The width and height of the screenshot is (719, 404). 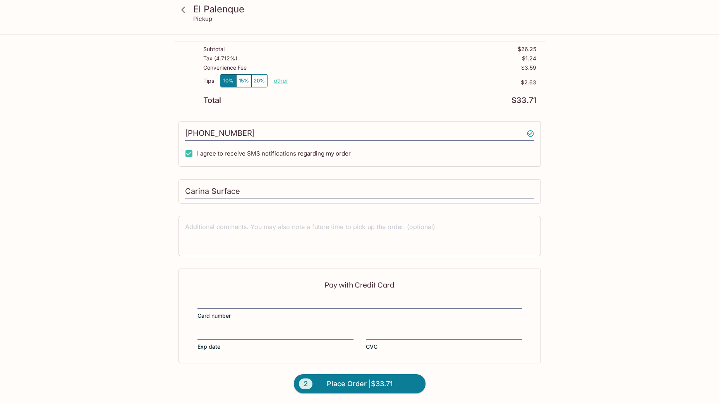 What do you see at coordinates (214, 316) in the screenshot?
I see `span: Card number` at bounding box center [214, 316].